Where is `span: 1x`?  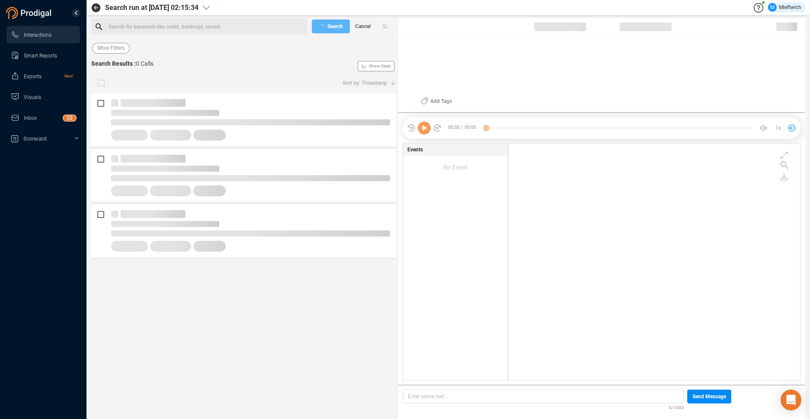
span: 1x is located at coordinates (778, 128).